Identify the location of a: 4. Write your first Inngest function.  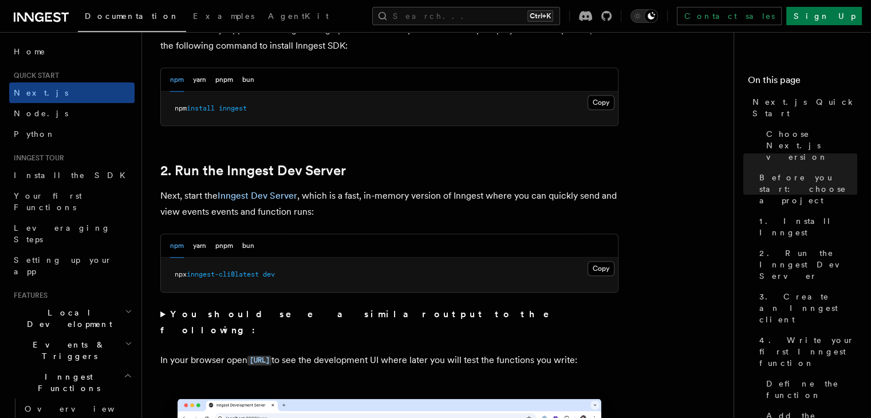
(806, 352).